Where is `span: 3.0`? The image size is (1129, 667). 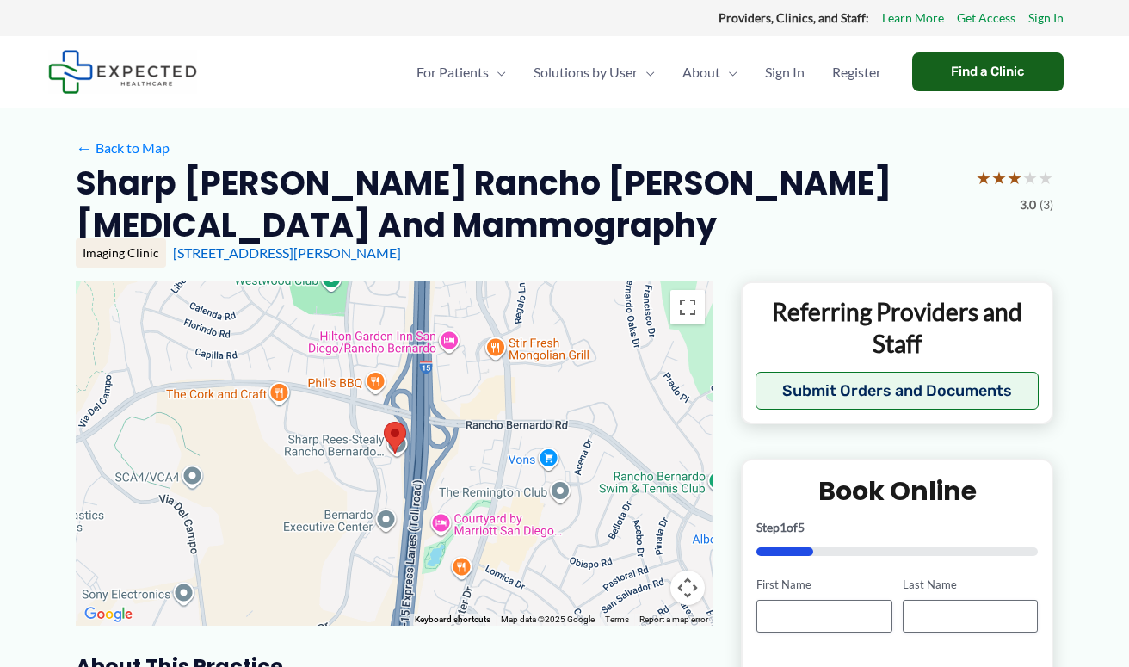
span: 3.0 is located at coordinates (1027, 205).